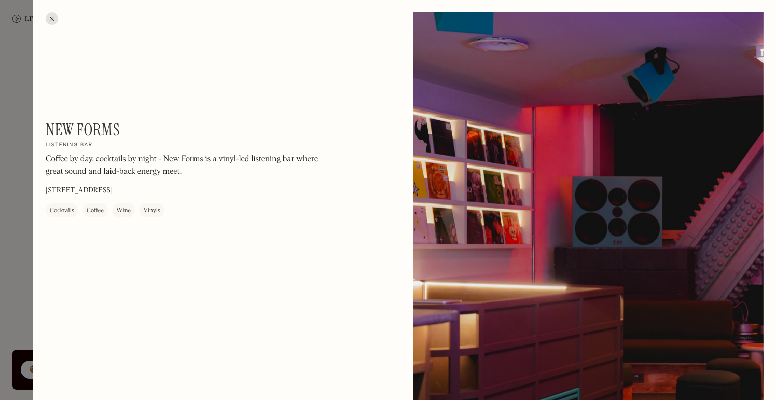  Describe the element at coordinates (123, 211) in the screenshot. I see `div: Wine` at that location.